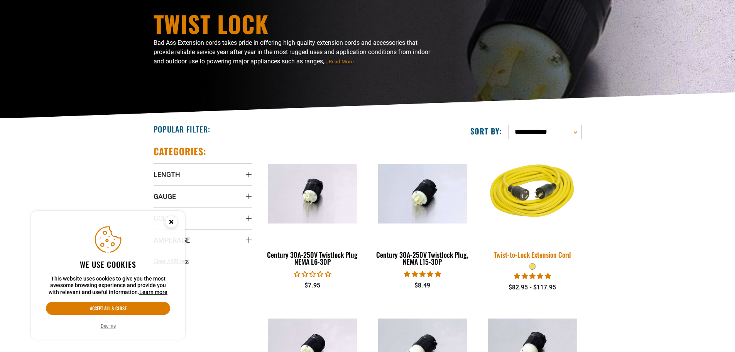 The height and width of the screenshot is (352, 735). Describe the element at coordinates (533, 193) in the screenshot. I see `img: yellow` at that location.